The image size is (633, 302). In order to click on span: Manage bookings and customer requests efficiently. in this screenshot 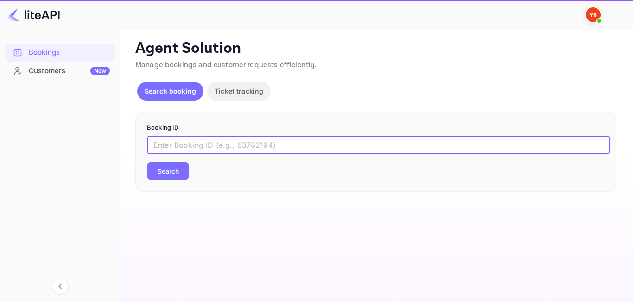, I will do `click(226, 65)`.